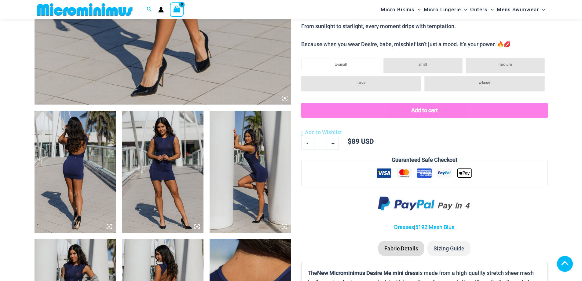  What do you see at coordinates (505, 66) in the screenshot?
I see `li: medium` at bounding box center [505, 66].